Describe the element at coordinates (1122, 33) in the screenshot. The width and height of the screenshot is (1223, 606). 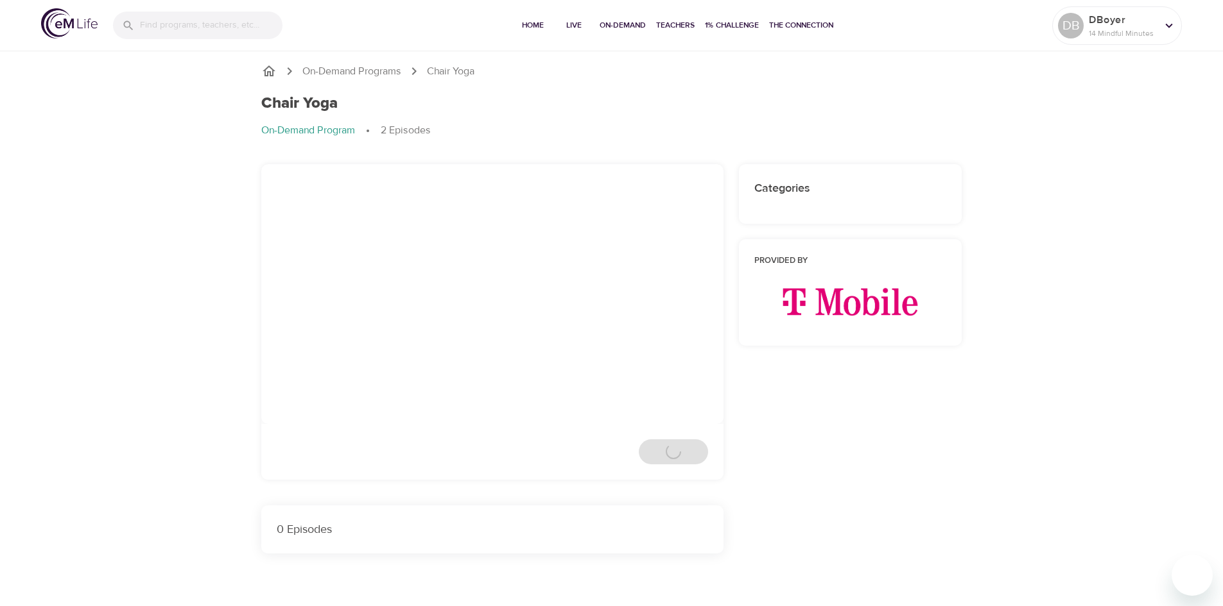
I see `p: 14 Mindful Minutes` at that location.